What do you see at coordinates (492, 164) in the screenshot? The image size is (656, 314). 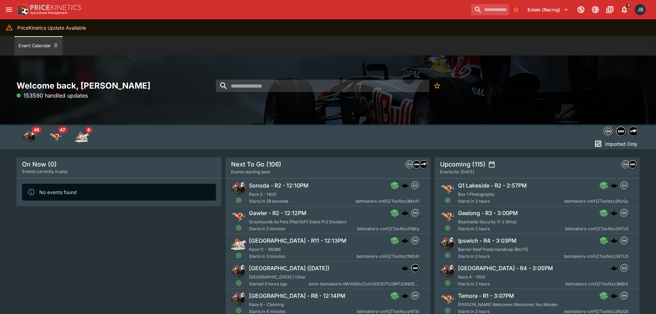 I see `button: settings` at bounding box center [492, 164].